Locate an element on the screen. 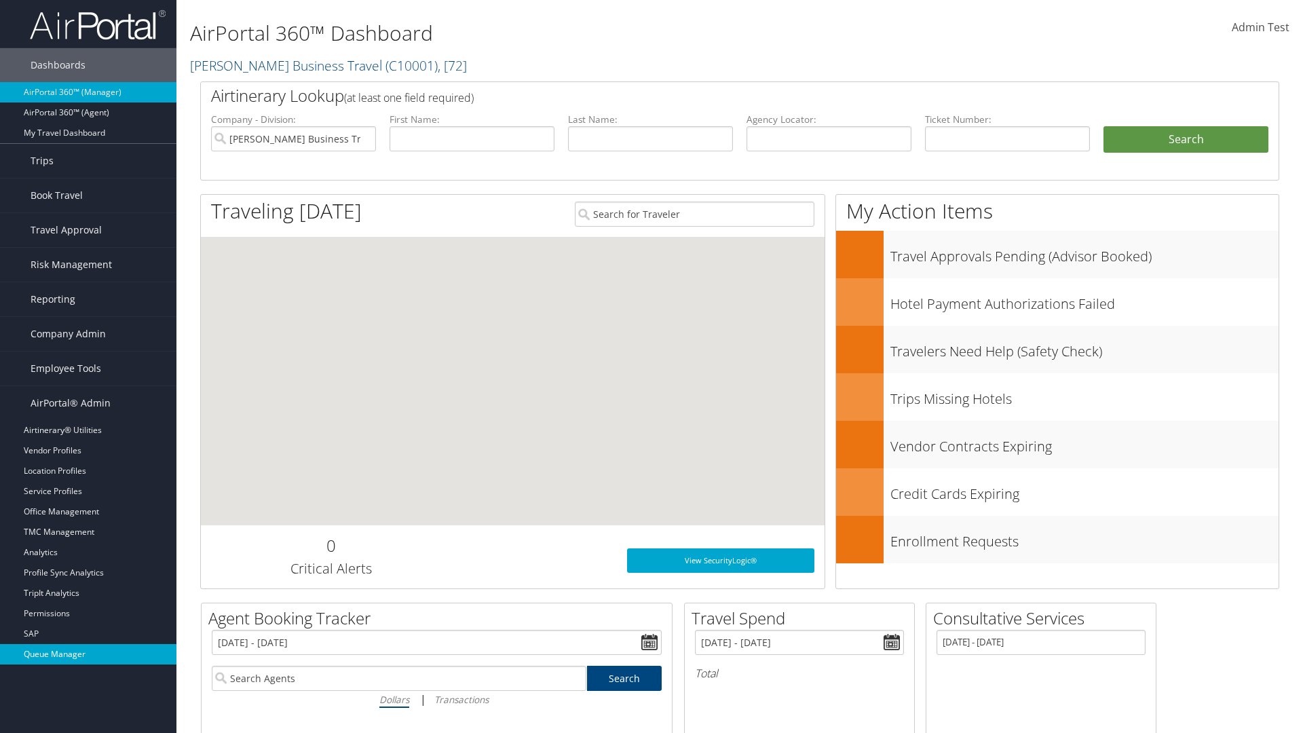 Image resolution: width=1303 pixels, height=733 pixels. span: Company Admin is located at coordinates (68, 334).